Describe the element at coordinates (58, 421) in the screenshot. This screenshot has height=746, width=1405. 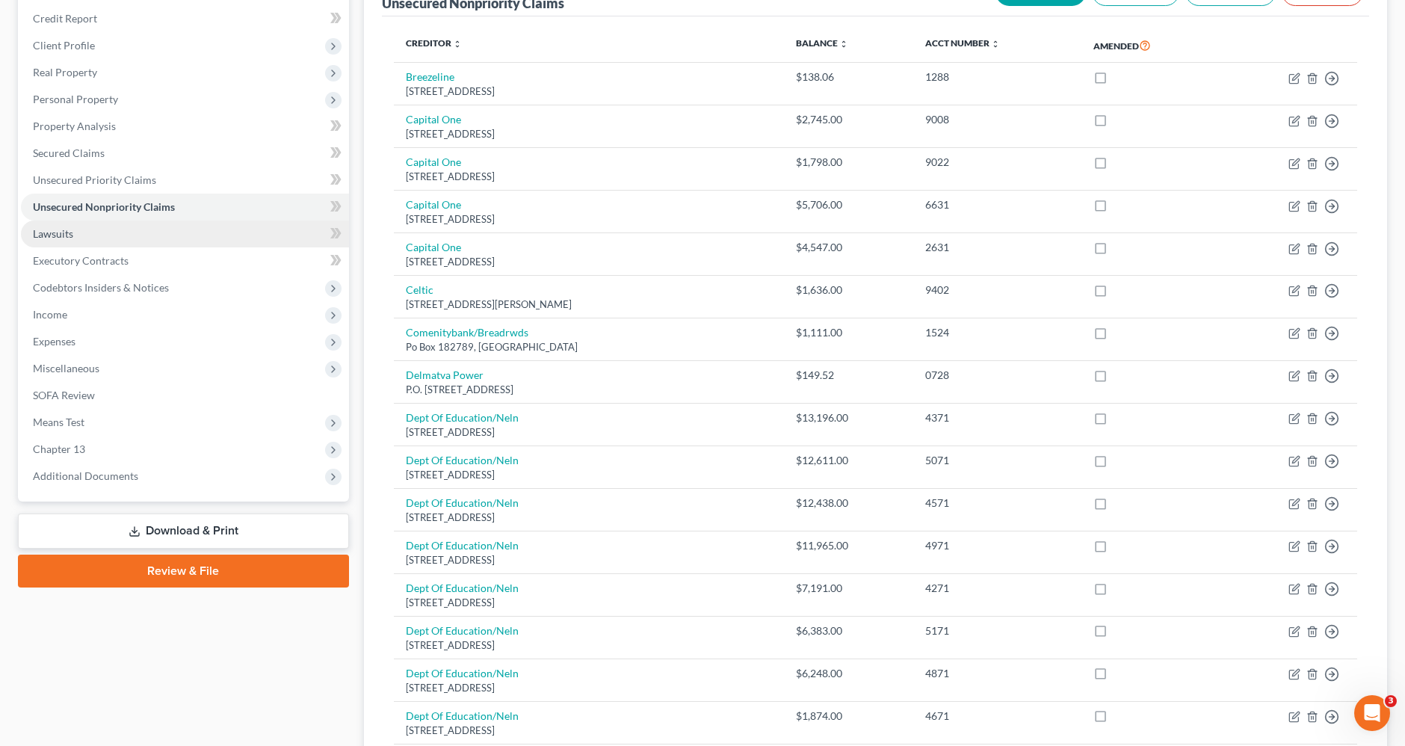
I see `span: Means Test` at that location.